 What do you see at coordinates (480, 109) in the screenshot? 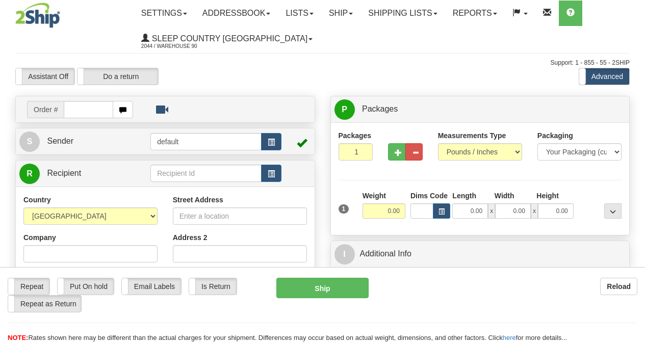
I see `a: P Packages` at bounding box center [480, 109].